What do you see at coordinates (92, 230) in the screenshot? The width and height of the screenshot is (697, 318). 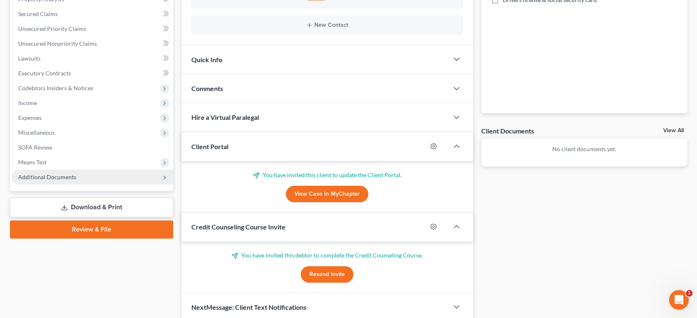 I see `a: Review & File` at bounding box center [92, 230].